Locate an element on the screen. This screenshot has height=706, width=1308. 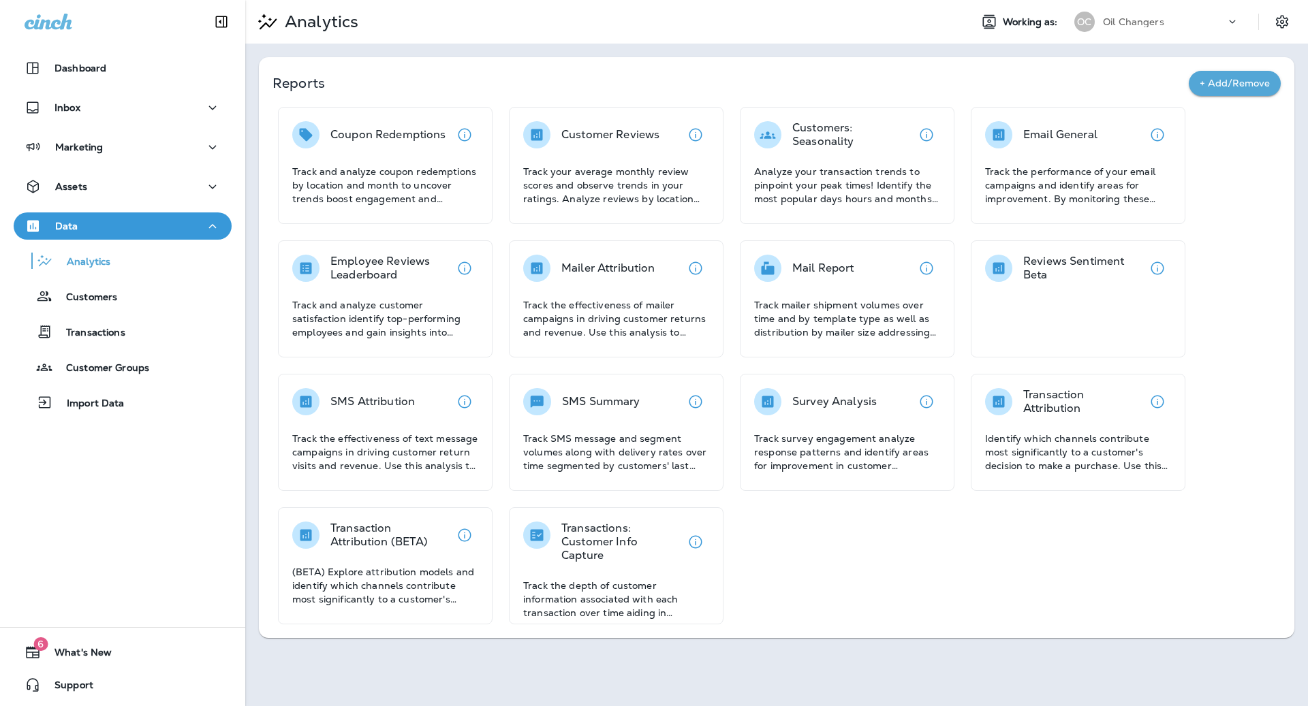
p: Mailer Attribution is located at coordinates (608, 268).